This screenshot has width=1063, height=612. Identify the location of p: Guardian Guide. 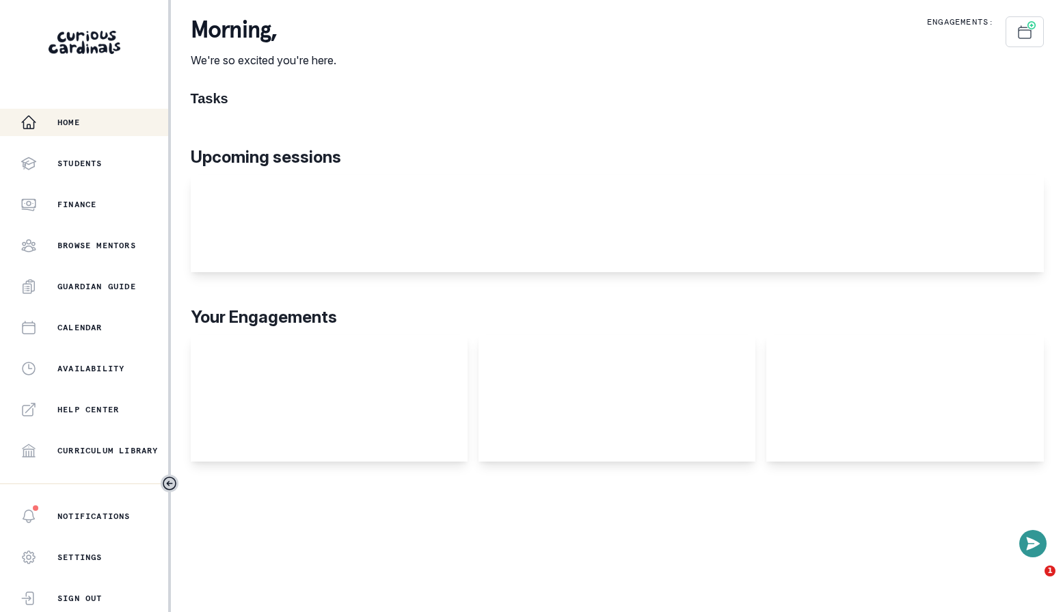
(96, 286).